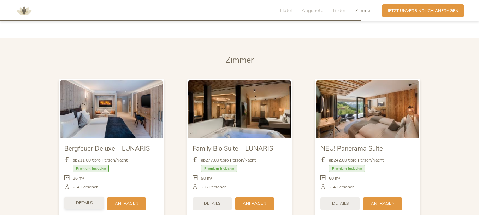 This screenshot has width=479, height=215. I want to click on span: Bilder, so click(339, 10).